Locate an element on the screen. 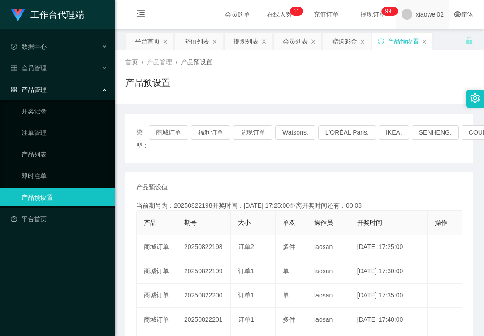 The height and width of the screenshot is (336, 484). span: 产品预设值 is located at coordinates (152, 187).